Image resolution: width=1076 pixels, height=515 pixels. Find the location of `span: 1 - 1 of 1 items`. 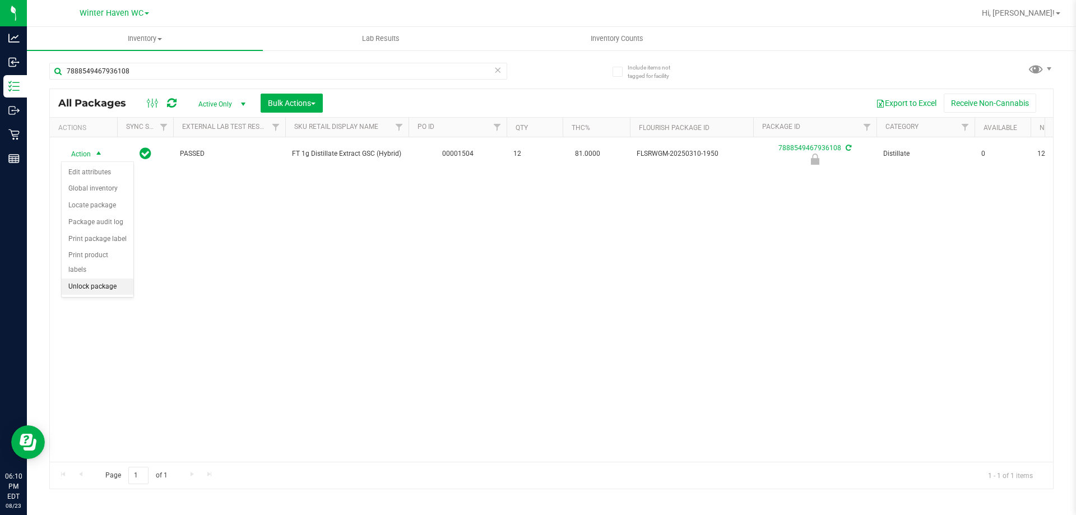

span: 1 - 1 of 1 items is located at coordinates (1010, 475).